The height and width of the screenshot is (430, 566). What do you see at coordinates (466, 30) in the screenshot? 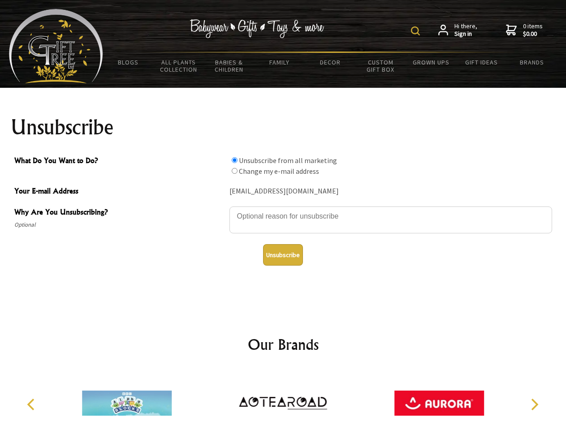
I see `span: Hi there,` at bounding box center [466, 30].